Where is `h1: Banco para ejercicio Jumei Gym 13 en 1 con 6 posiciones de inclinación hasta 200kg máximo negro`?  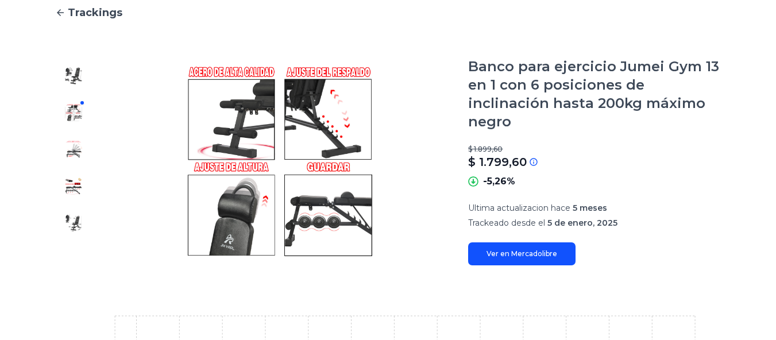 h1: Banco para ejercicio Jumei Gym 13 en 1 con 6 posiciones de inclinación hasta 200kg máximo negro is located at coordinates (594, 94).